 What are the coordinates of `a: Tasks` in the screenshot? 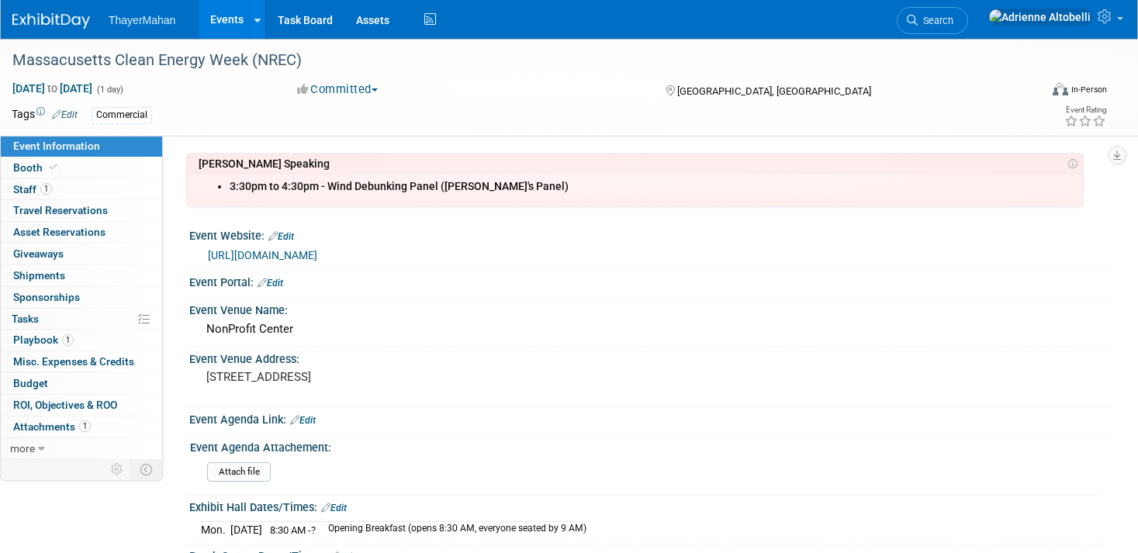 It's located at (81, 319).